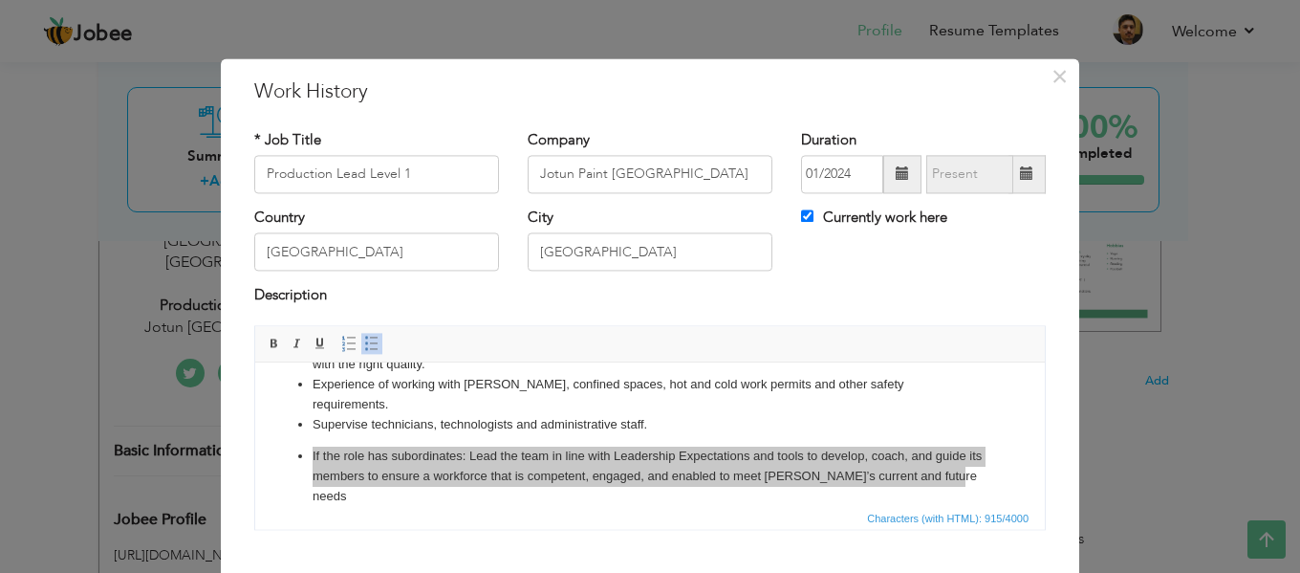 The height and width of the screenshot is (573, 1300). Describe the element at coordinates (395, 62) in the screenshot. I see `li: Supervise technicians, technologists and administrative staff.` at that location.